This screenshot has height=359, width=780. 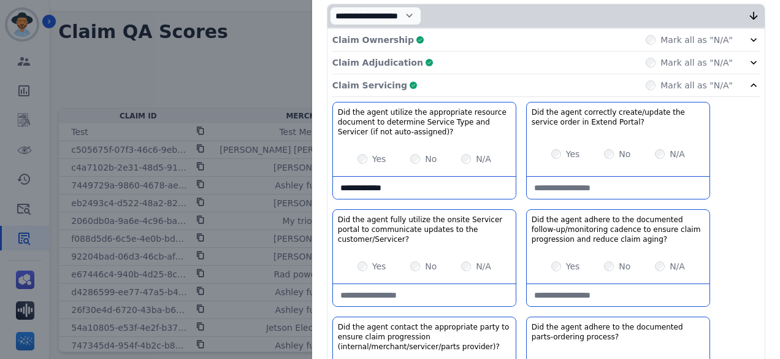 What do you see at coordinates (424, 229) in the screenshot?
I see `h3: Did the agent fully utilize the onsite Servicer portal to communicate updates to the customer/Ser...` at bounding box center [424, 229].